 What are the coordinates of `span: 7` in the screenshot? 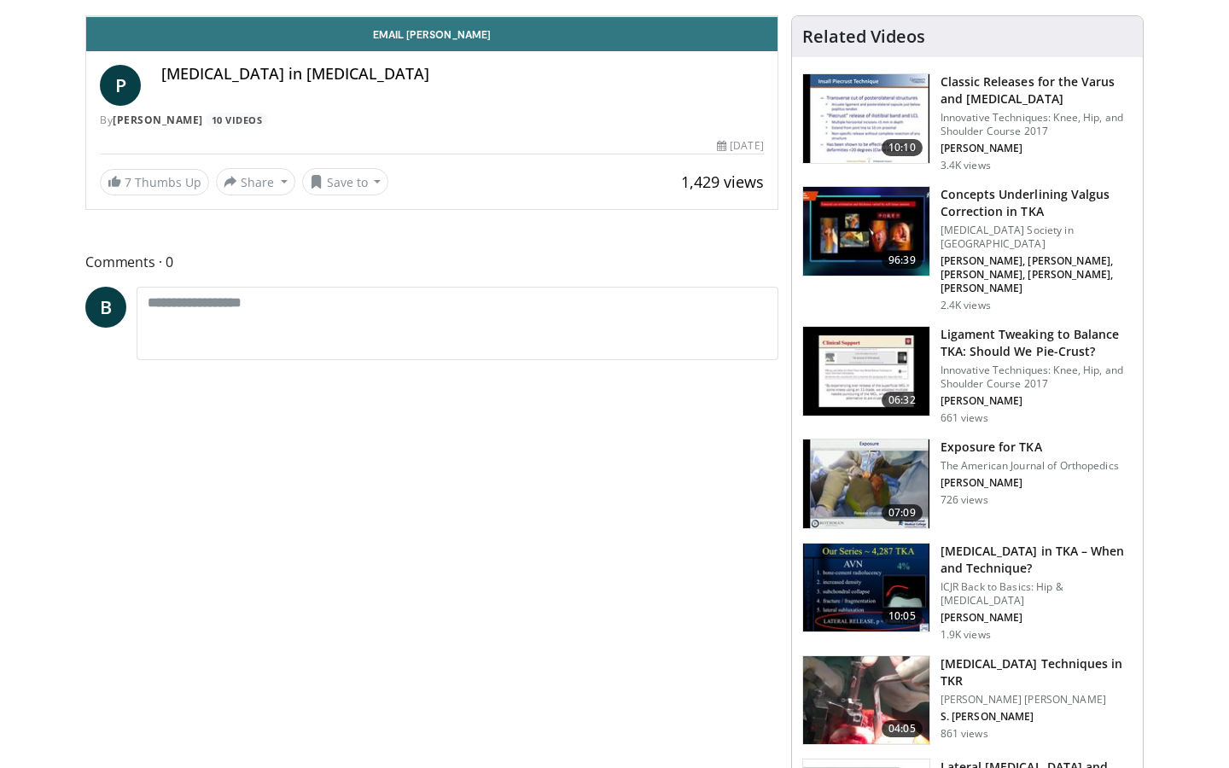 It's located at (128, 182).